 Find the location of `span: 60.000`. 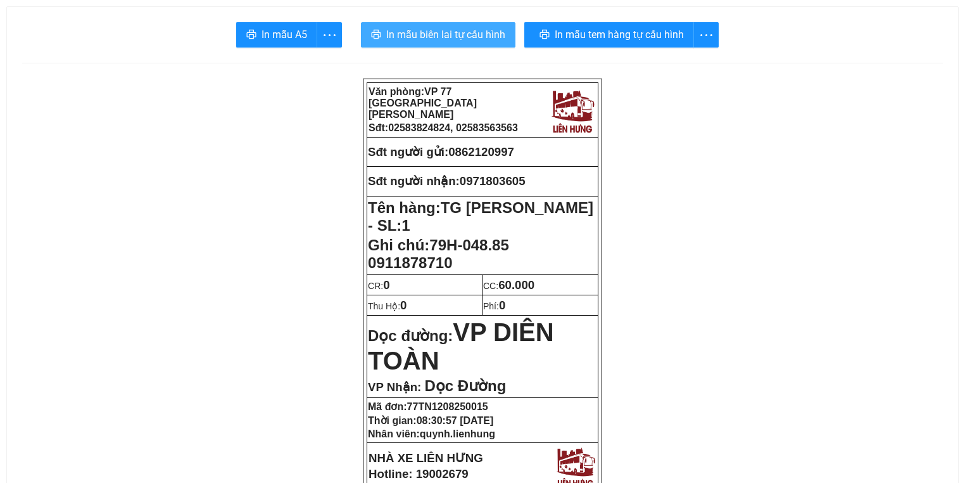

span: 60.000 is located at coordinates (516, 284).